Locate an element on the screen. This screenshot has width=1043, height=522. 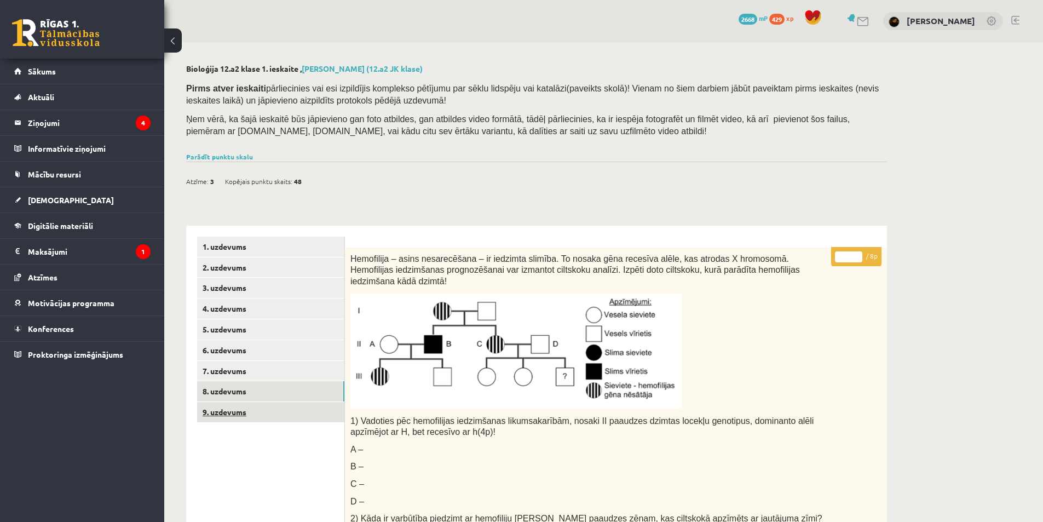
a: Aktuāli is located at coordinates (82, 97).